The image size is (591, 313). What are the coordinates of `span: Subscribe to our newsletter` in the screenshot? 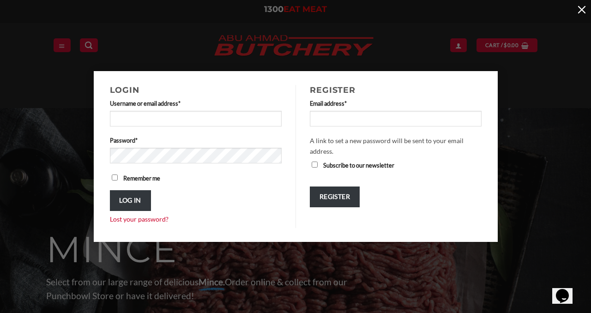 It's located at (359, 165).